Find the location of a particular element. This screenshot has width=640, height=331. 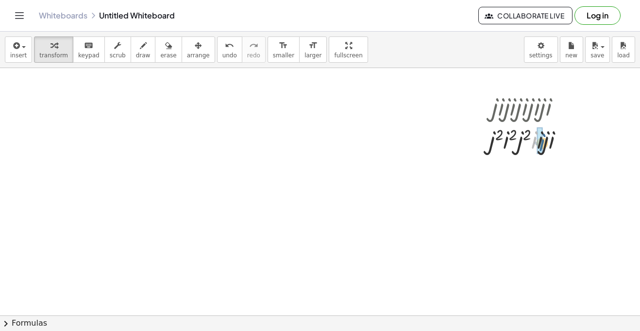

button: fullscreen is located at coordinates (348, 50).